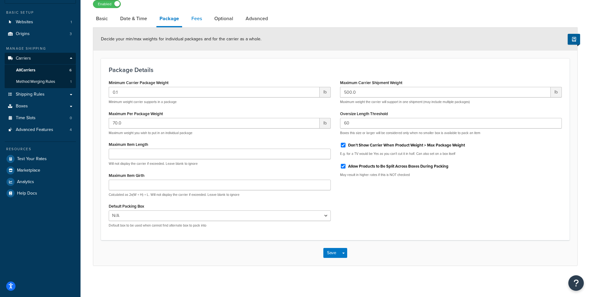 The height and width of the screenshot is (297, 590). What do you see at coordinates (134, 19) in the screenshot?
I see `a: Date & Time` at bounding box center [134, 19].